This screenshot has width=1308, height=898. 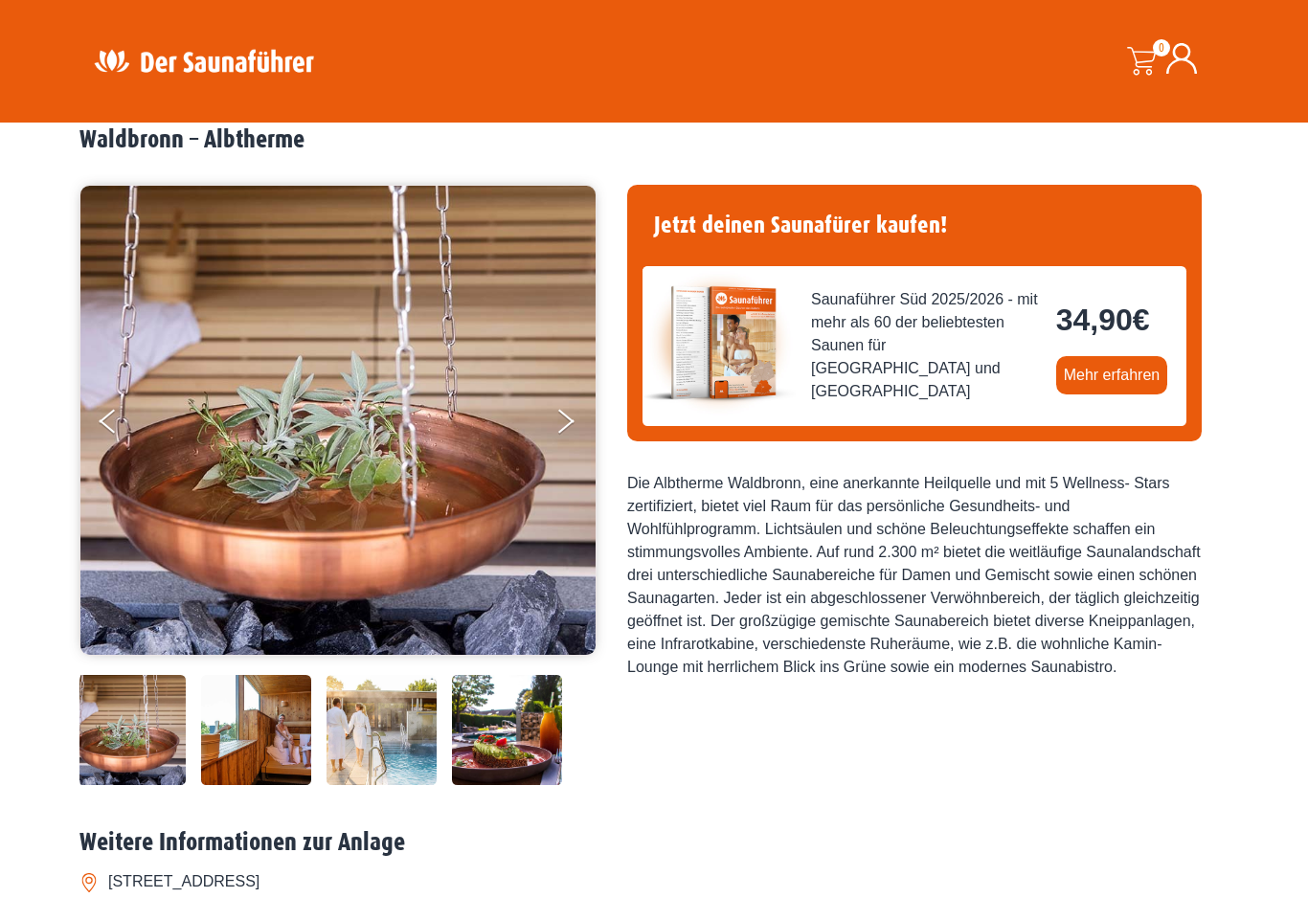 I want to click on button: Next, so click(x=579, y=425).